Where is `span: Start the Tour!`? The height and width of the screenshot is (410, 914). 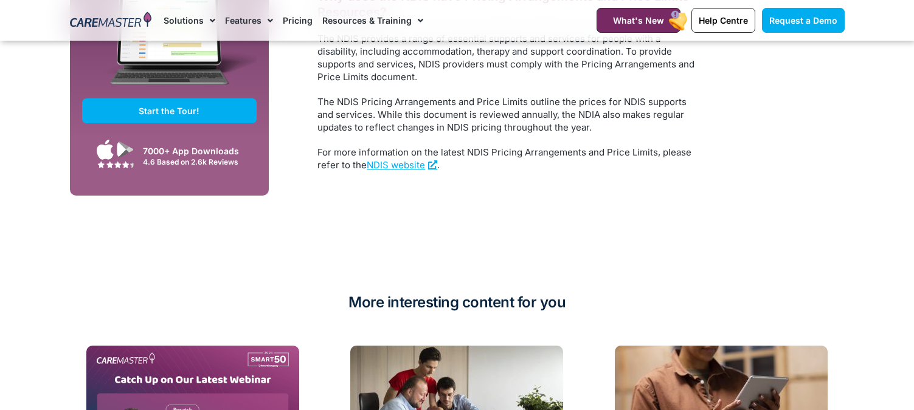 span: Start the Tour! is located at coordinates (169, 111).